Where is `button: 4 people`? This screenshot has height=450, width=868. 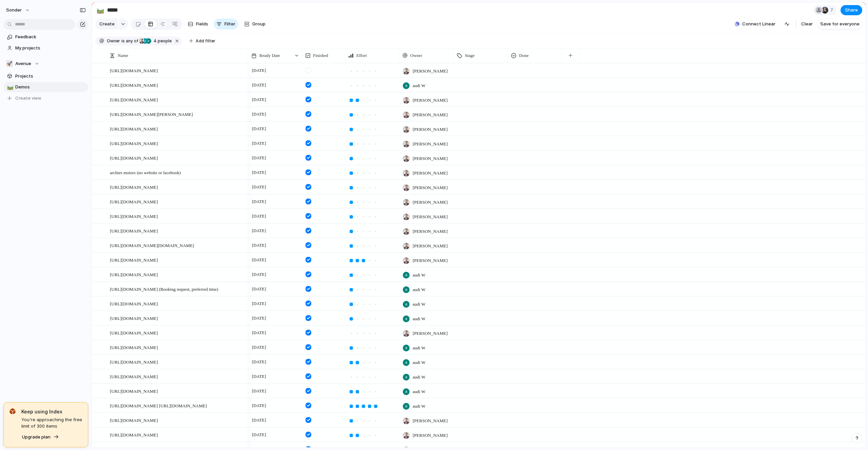
button: 4 people is located at coordinates (156, 41).